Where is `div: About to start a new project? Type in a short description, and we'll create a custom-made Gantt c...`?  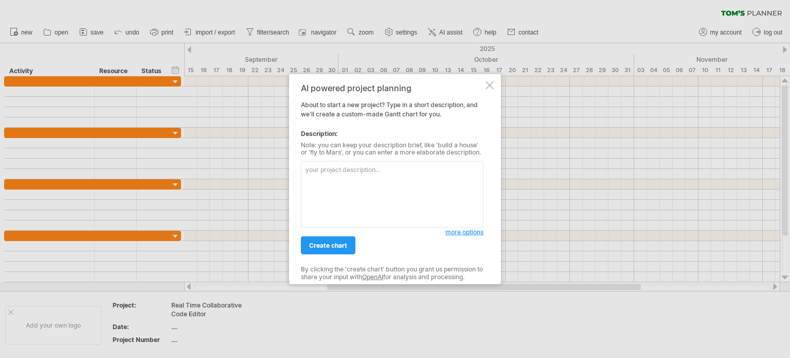
div: About to start a new project? Type in a short description, and we'll create a custom-made Gantt c... is located at coordinates (392, 179).